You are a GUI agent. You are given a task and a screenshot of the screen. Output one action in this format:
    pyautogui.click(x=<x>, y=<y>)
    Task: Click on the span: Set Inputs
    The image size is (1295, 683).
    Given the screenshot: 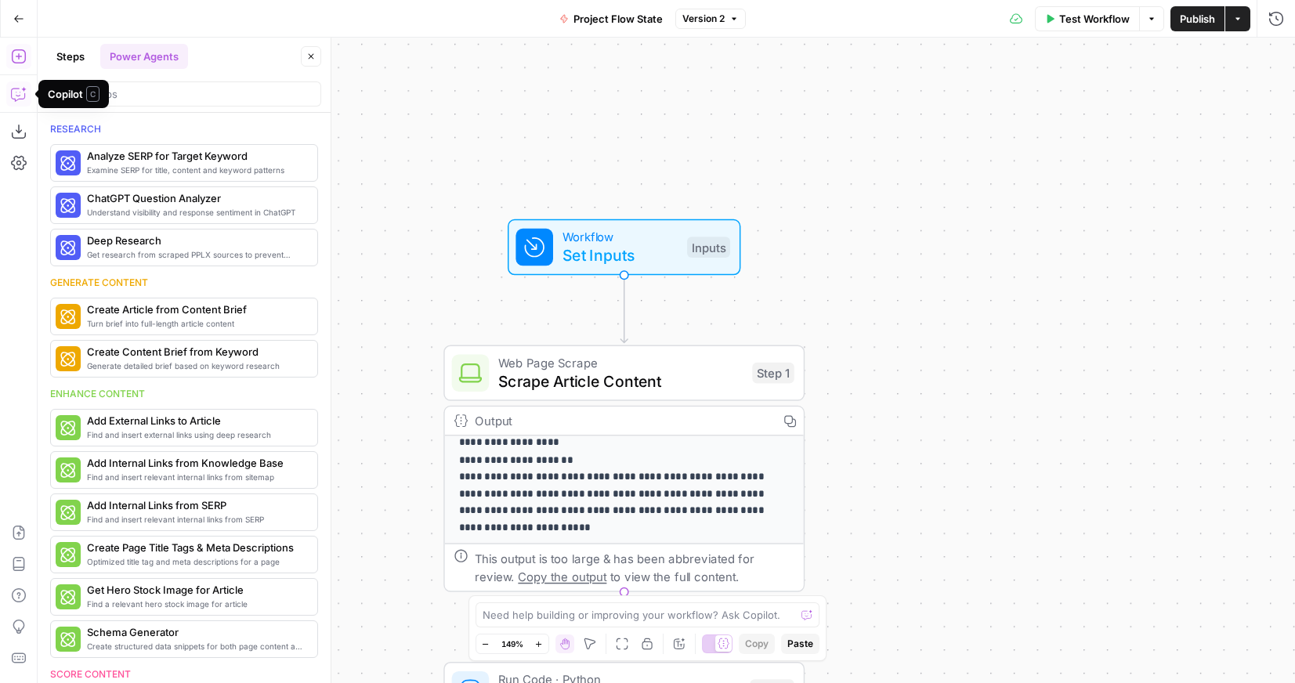 What is the action you would take?
    pyautogui.click(x=620, y=255)
    